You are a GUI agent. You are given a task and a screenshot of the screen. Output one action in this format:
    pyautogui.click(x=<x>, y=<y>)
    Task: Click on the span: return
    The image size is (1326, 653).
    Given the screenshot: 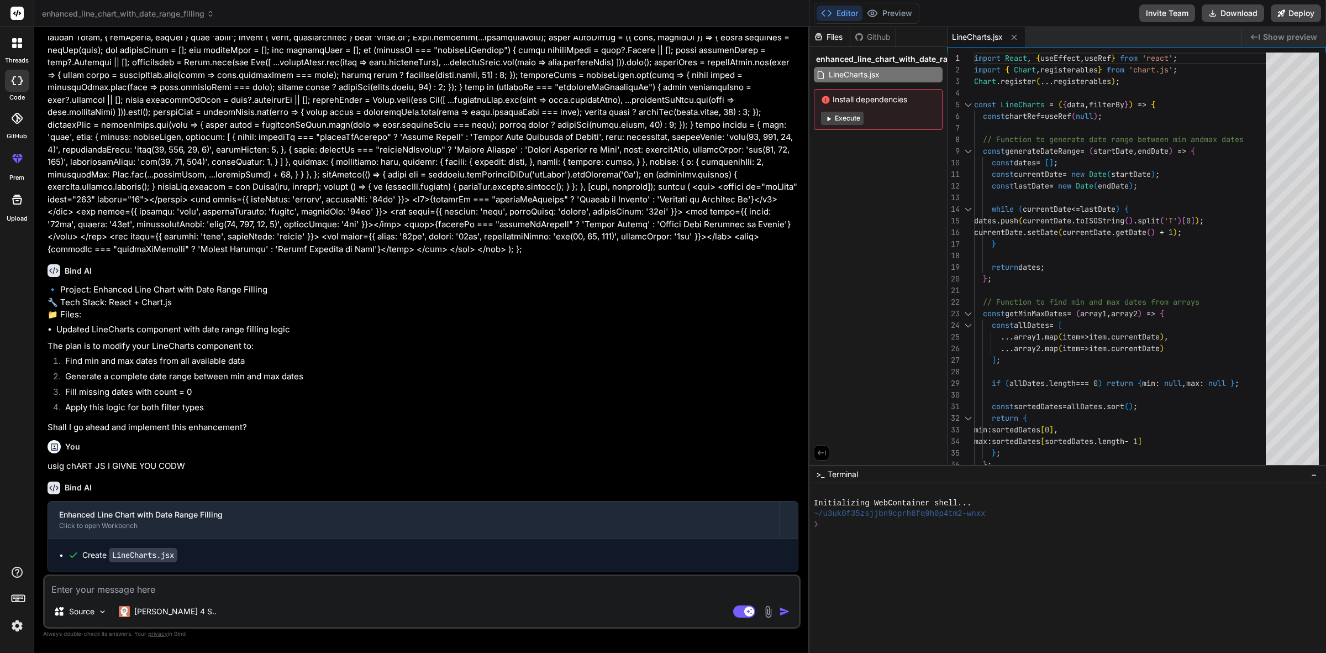 What is the action you would take?
    pyautogui.click(x=1005, y=267)
    